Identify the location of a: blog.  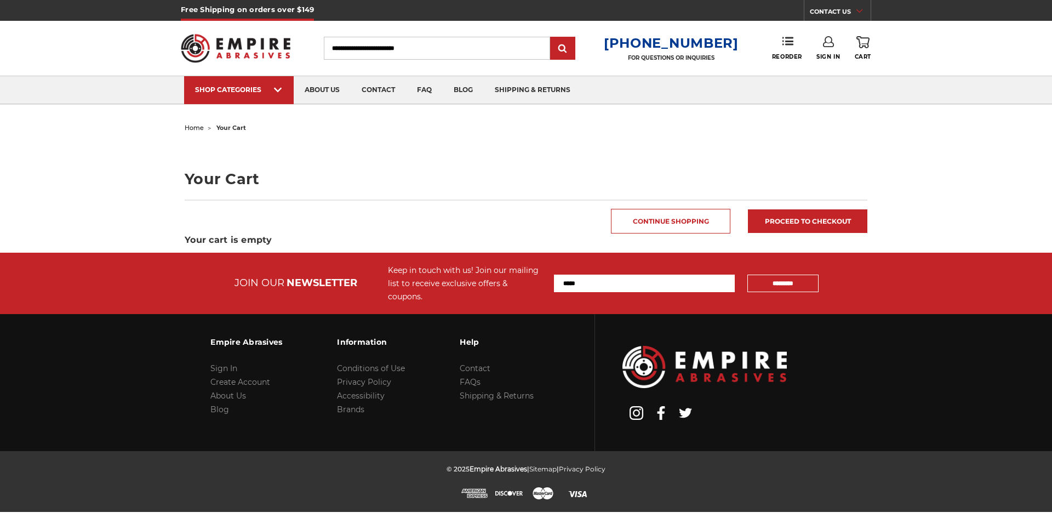
(463, 90).